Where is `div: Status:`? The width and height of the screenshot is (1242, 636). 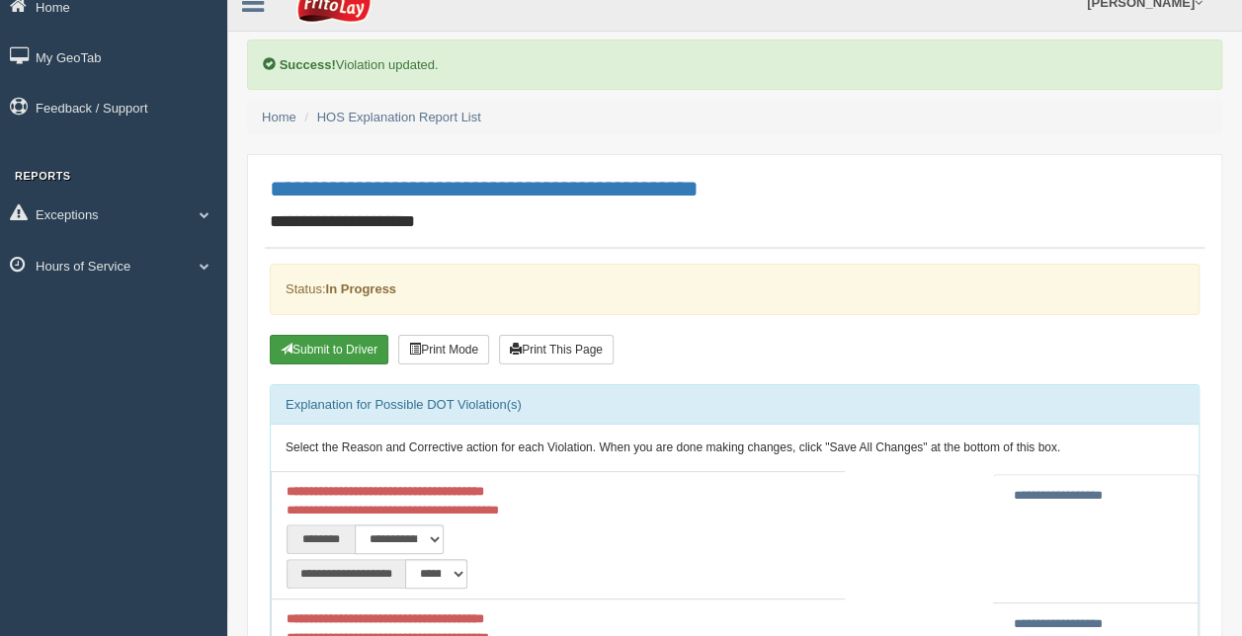
div: Status: is located at coordinates (734, 288).